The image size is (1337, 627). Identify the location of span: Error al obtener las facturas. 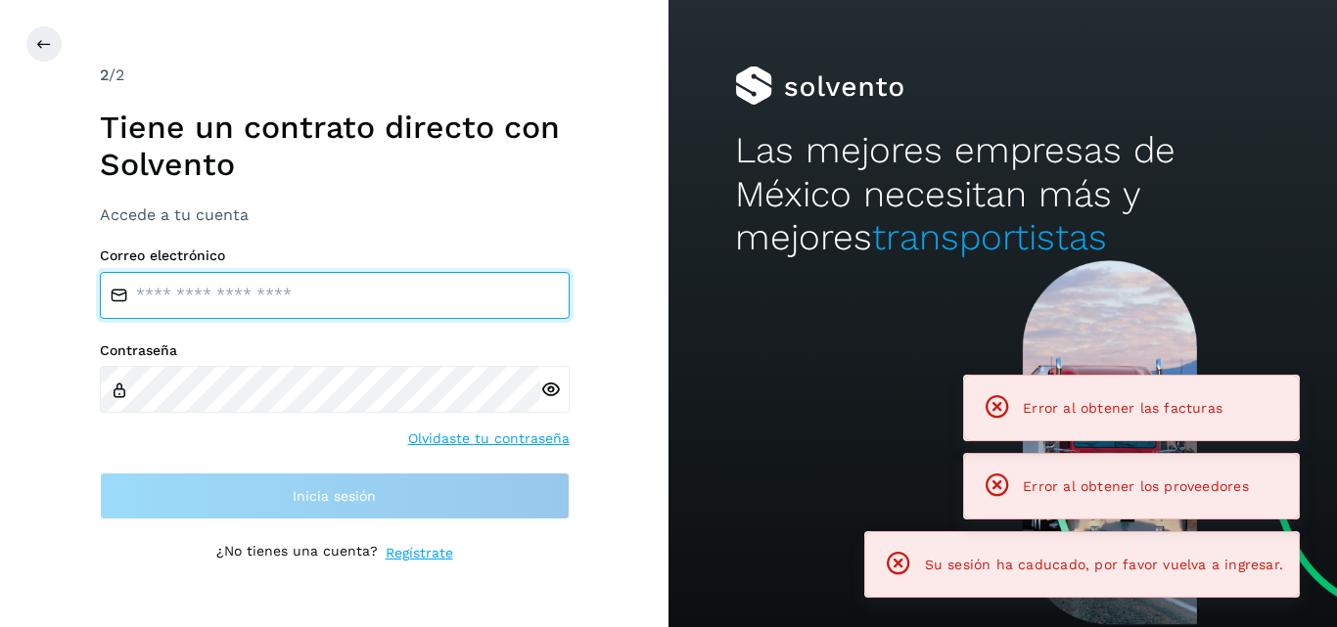
(1123, 408).